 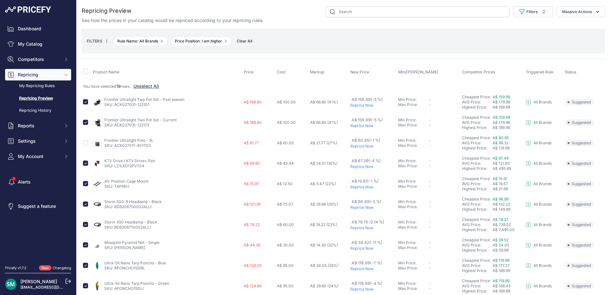 What do you see at coordinates (253, 204) in the screenshot?
I see `span: A$ 101.95` at bounding box center [253, 204].